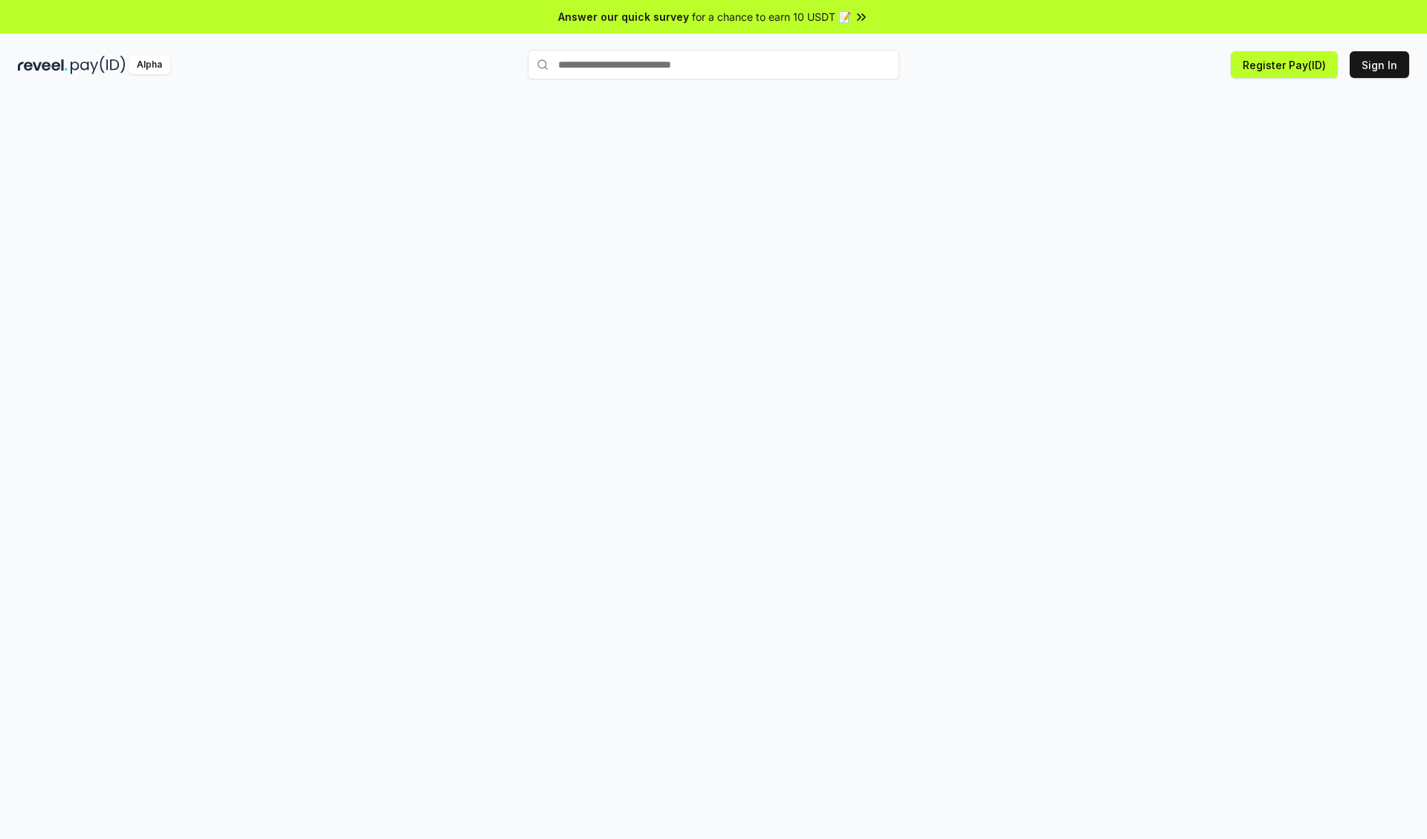  I want to click on img: pay_id, so click(98, 65).